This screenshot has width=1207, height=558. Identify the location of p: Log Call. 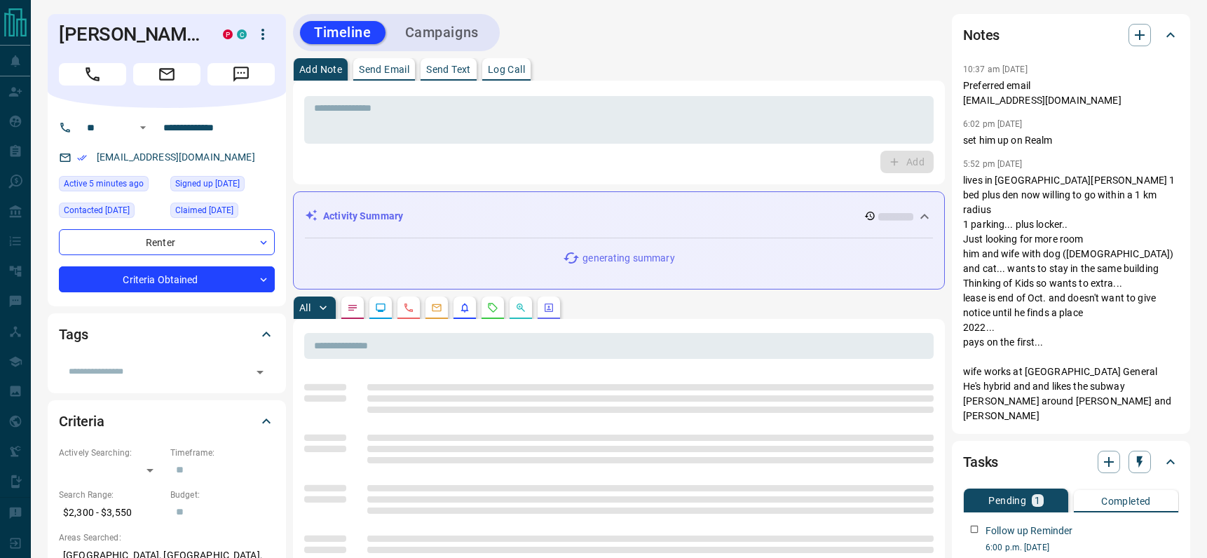
(506, 69).